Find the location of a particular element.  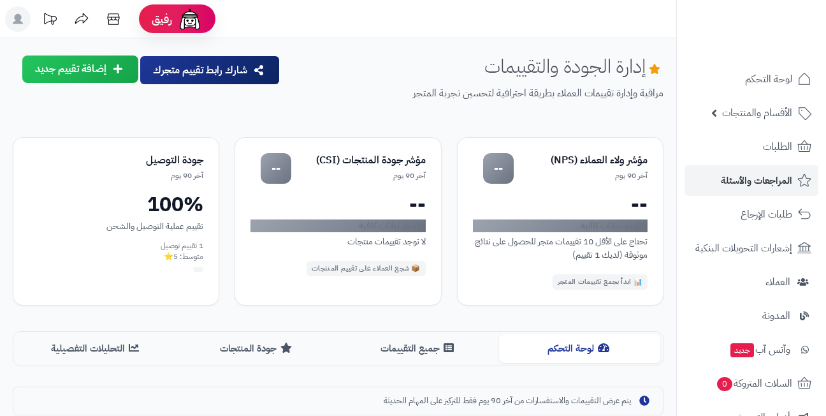

button: شارك رابط تقييم متجرك is located at coordinates (210, 70).